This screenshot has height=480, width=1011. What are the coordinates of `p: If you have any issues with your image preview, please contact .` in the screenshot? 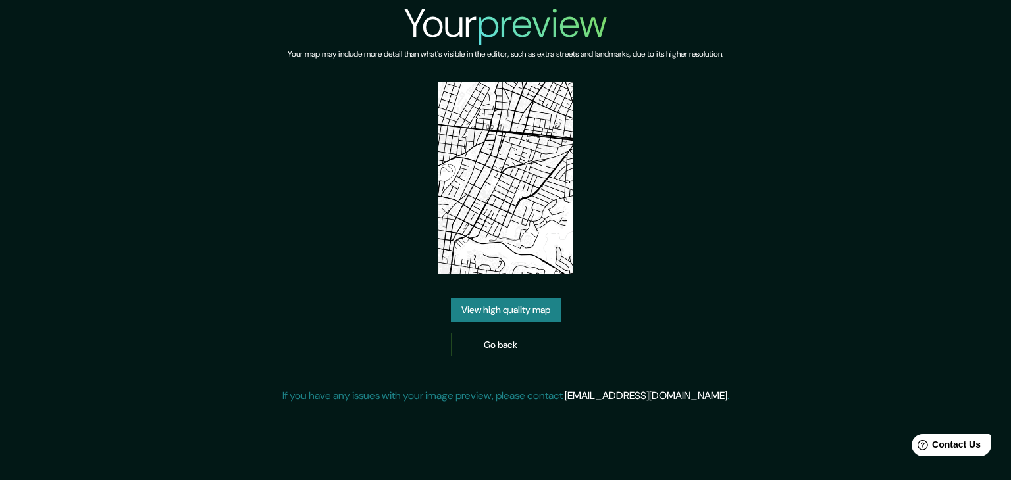 It's located at (505, 396).